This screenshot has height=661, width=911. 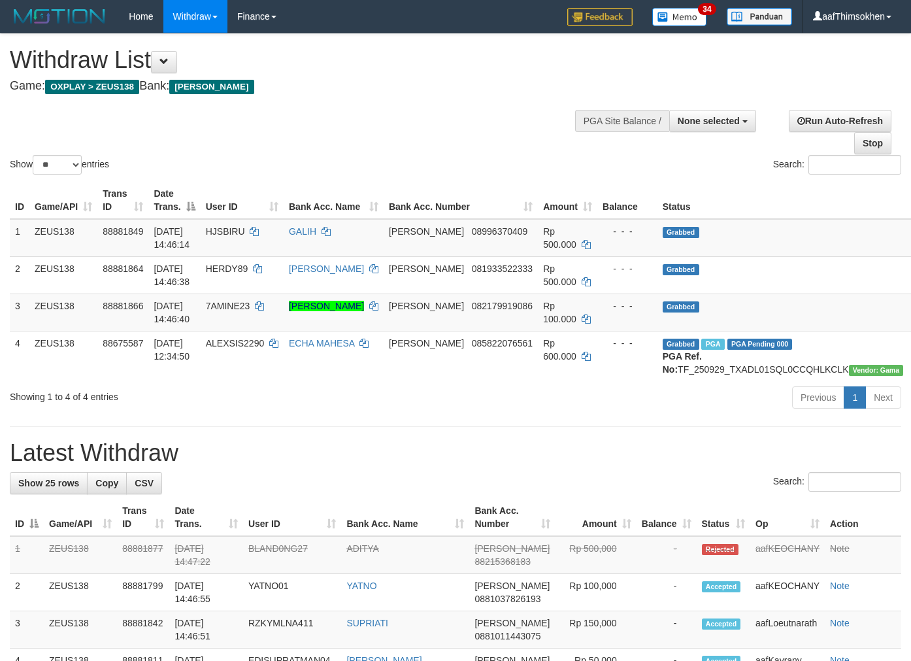 What do you see at coordinates (60, 16) in the screenshot?
I see `img: MOTION_logo.png` at bounding box center [60, 16].